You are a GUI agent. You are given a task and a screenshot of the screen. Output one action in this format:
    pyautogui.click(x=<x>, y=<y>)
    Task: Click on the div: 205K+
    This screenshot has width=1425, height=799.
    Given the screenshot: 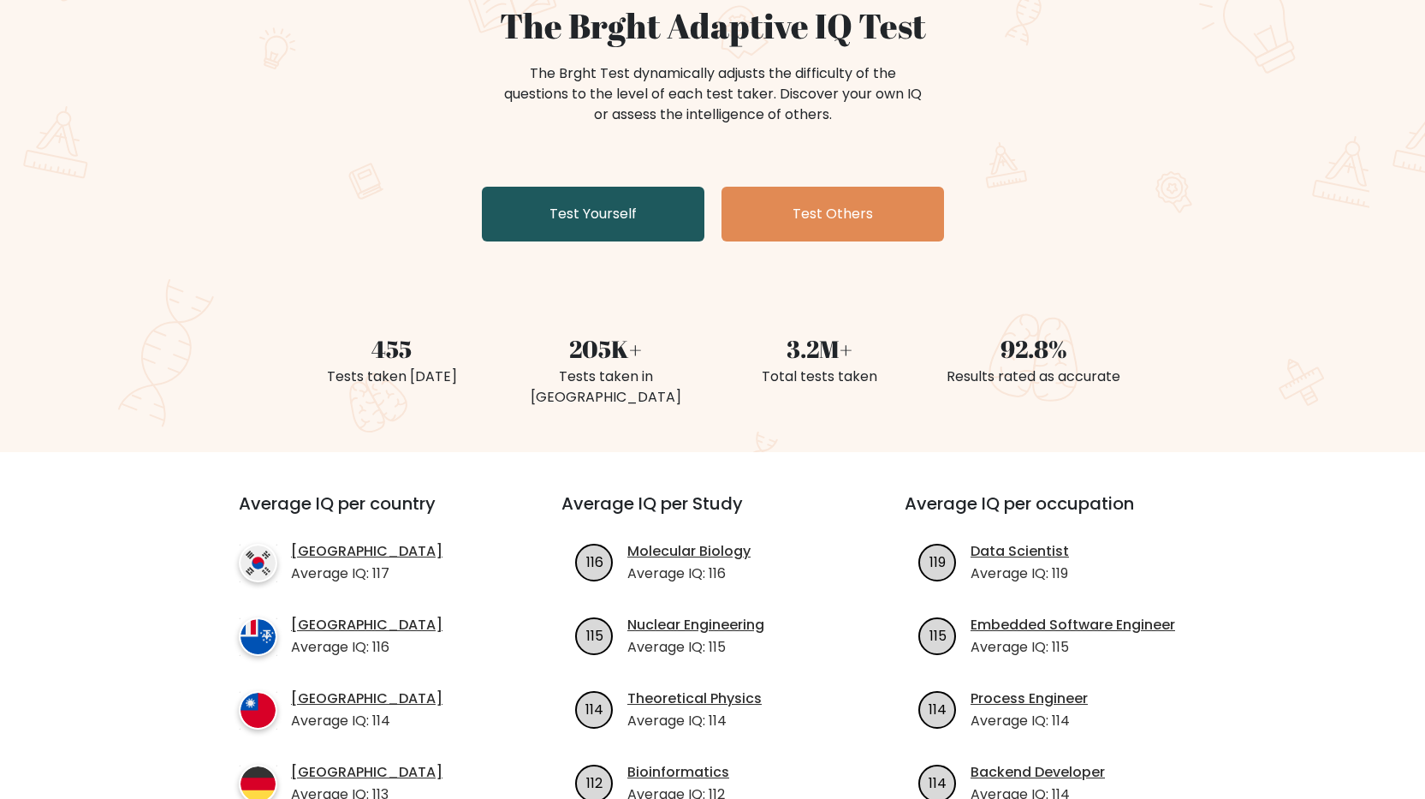 What is the action you would take?
    pyautogui.click(x=606, y=348)
    